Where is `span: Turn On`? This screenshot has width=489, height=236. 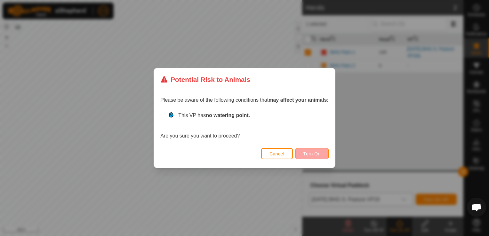 span: Turn On is located at coordinates (312, 154).